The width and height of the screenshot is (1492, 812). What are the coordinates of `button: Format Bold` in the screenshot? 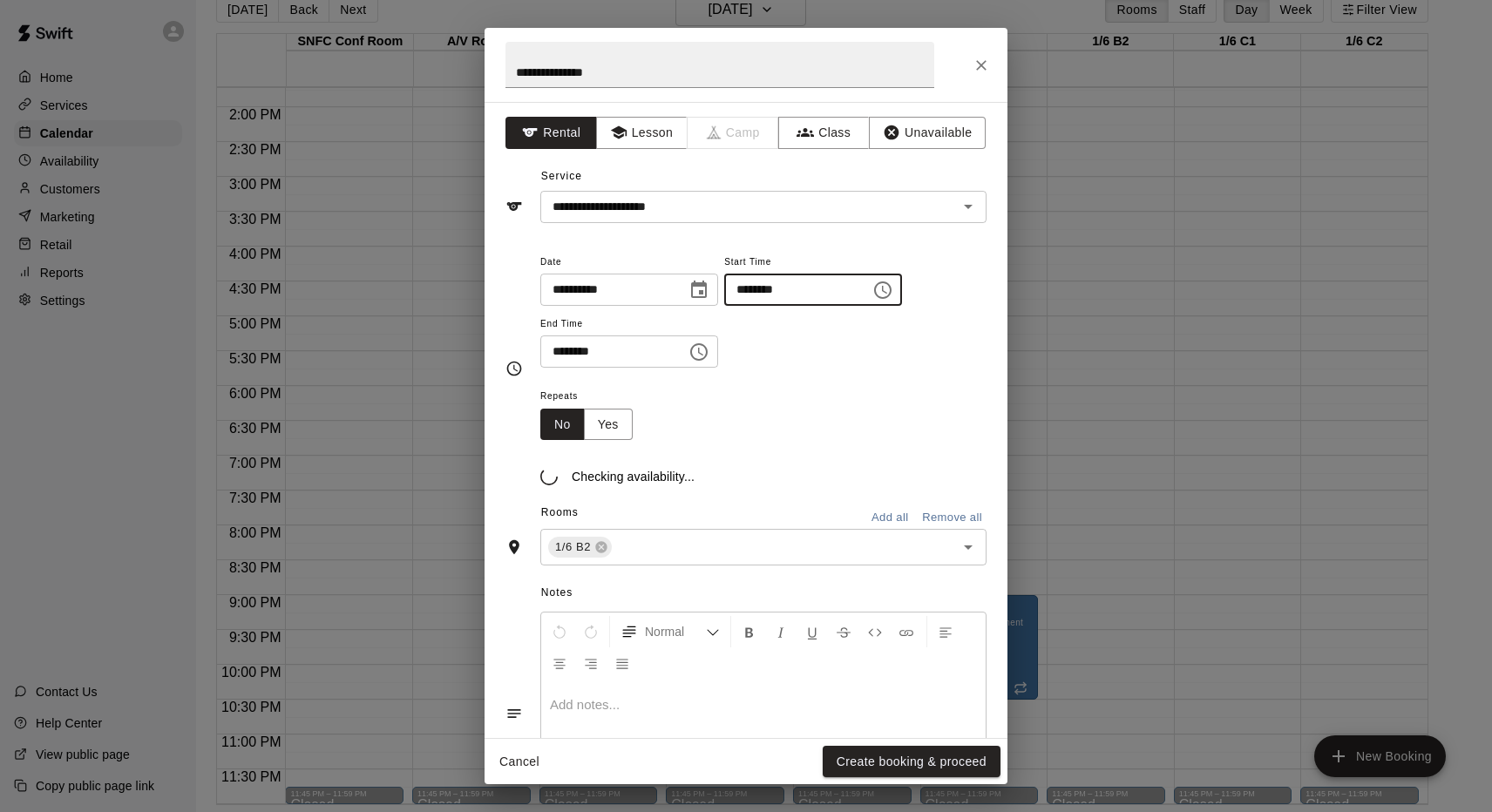 It's located at (749, 632).